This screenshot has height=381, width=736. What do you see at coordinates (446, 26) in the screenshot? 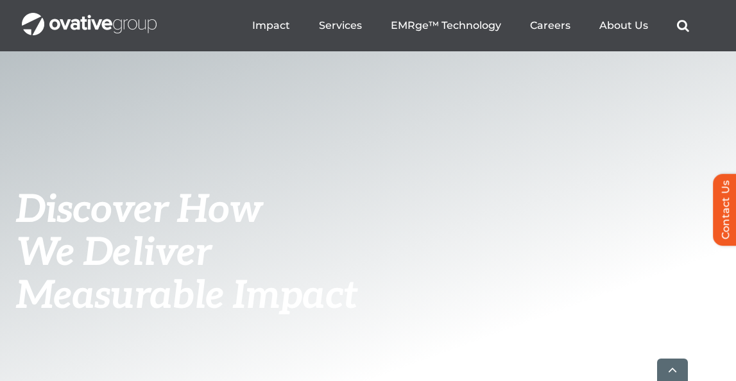
I see `span: EMRge™ Technology` at bounding box center [446, 26].